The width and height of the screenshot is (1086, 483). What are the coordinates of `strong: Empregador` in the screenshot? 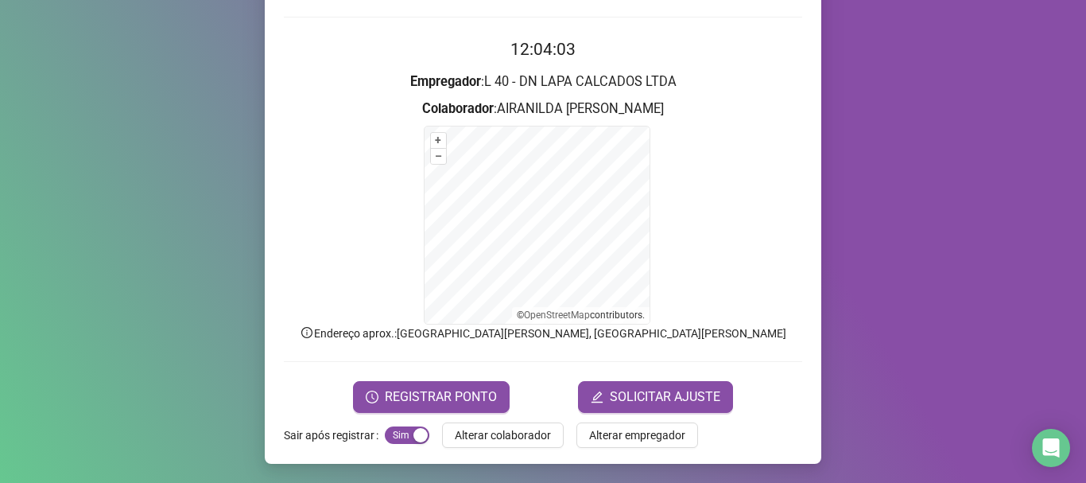 It's located at (445, 81).